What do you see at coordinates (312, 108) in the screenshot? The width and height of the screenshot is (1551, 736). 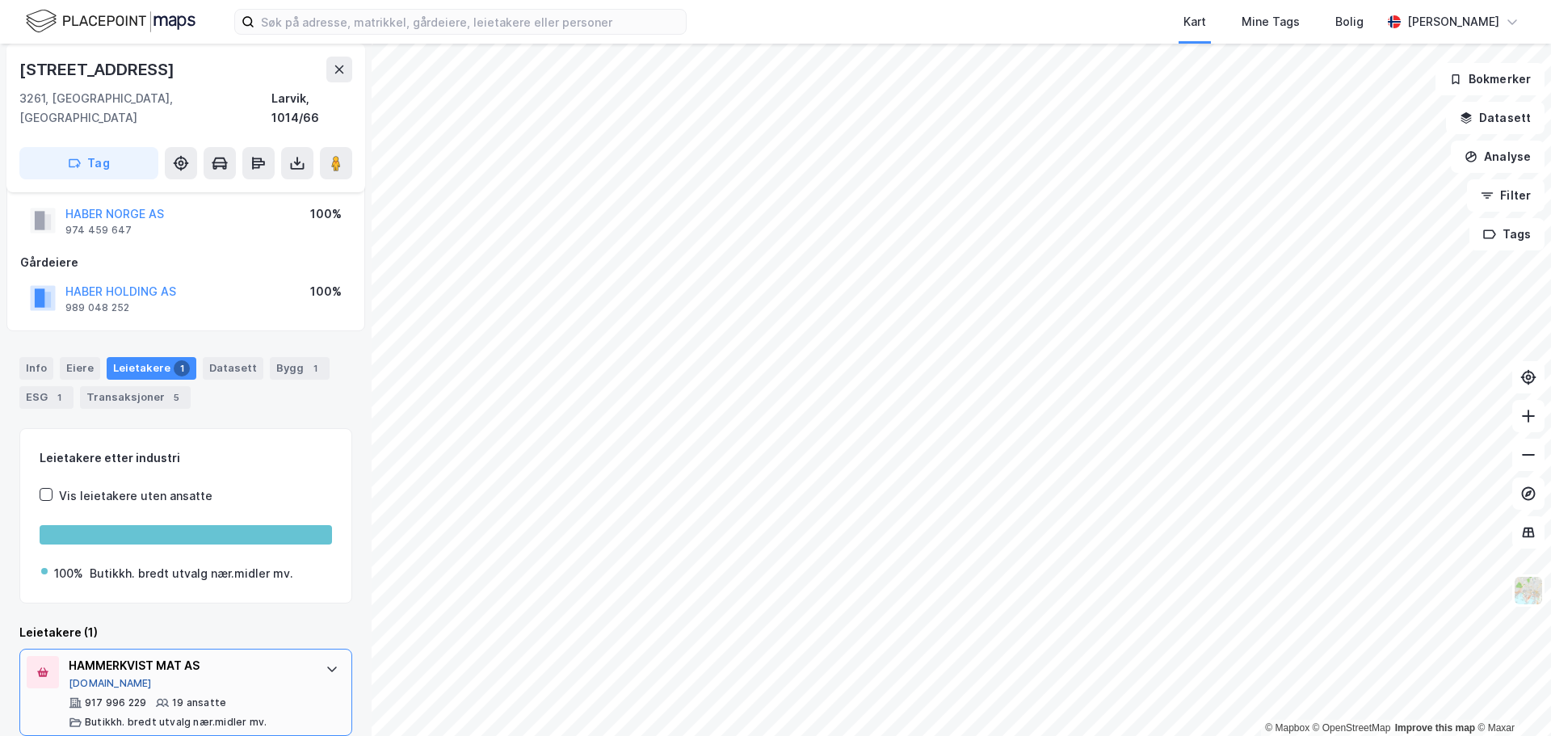 I see `div: Larvik, 1014/66` at bounding box center [312, 108].